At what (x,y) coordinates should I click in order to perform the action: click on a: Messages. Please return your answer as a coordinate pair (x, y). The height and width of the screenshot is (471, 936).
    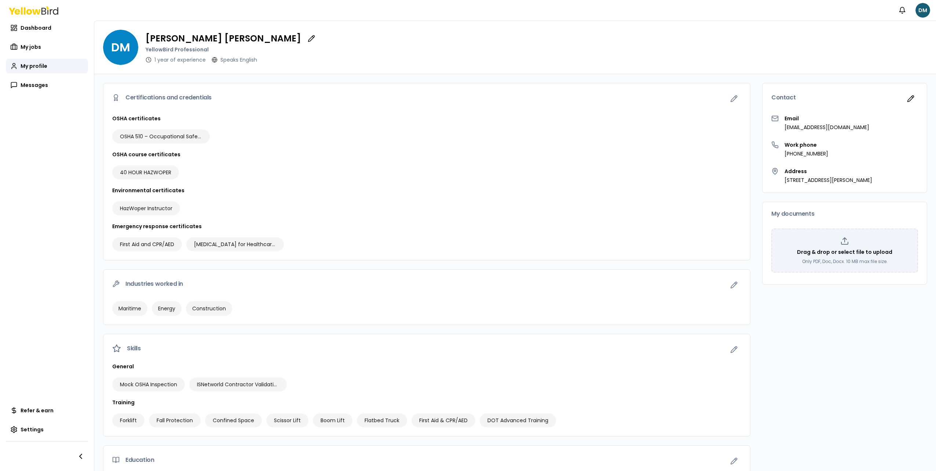
    Looking at the image, I should click on (47, 85).